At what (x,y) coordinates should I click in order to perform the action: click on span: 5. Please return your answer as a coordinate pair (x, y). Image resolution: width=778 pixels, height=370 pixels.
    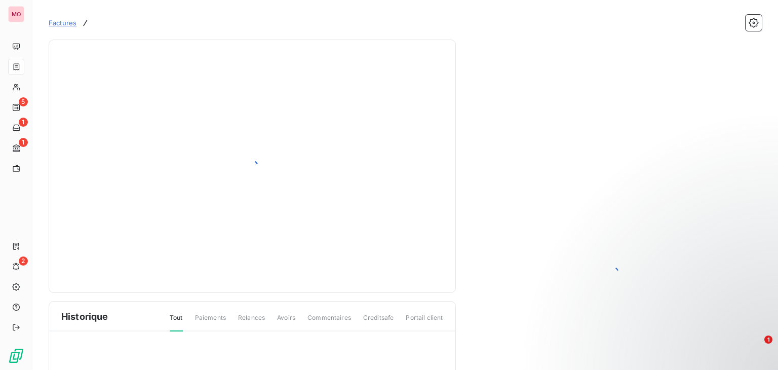
    Looking at the image, I should click on (23, 102).